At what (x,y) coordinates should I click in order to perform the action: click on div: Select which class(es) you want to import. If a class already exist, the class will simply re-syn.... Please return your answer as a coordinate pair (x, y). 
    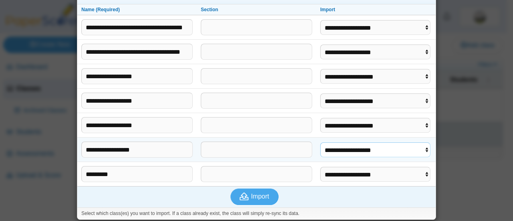
    Looking at the image, I should click on (256, 213).